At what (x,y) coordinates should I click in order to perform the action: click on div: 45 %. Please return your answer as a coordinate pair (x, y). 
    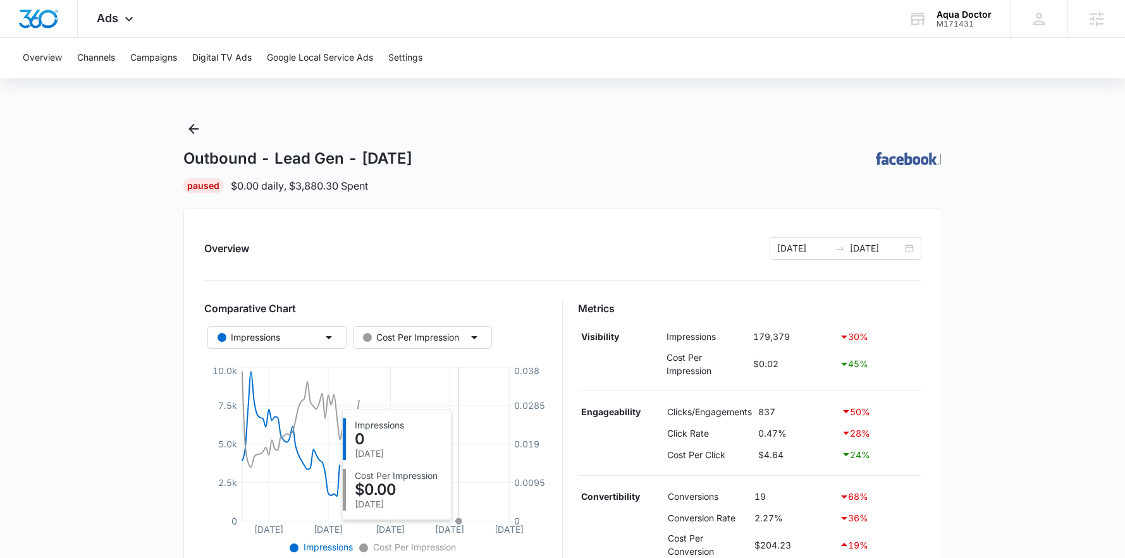
    Looking at the image, I should click on (878, 364).